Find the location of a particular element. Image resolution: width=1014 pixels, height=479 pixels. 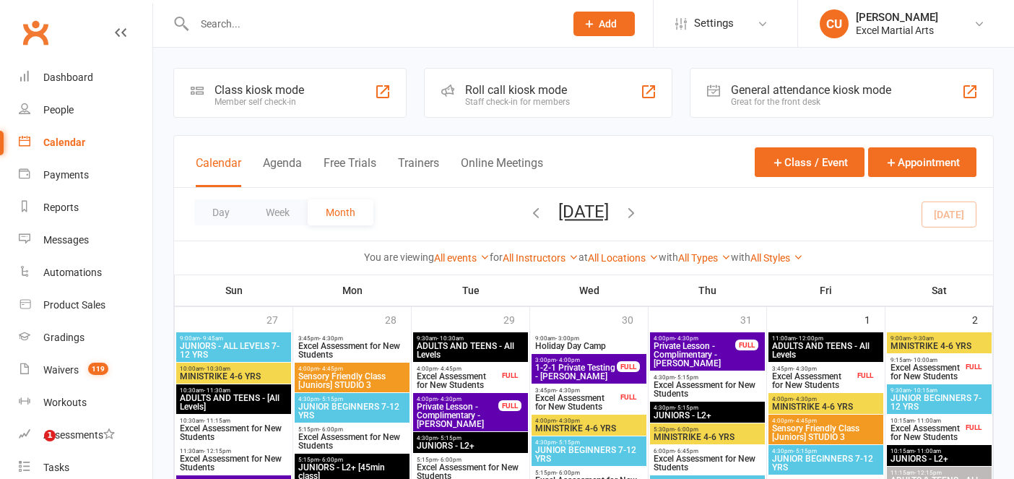

th: Mon is located at coordinates (353, 290).